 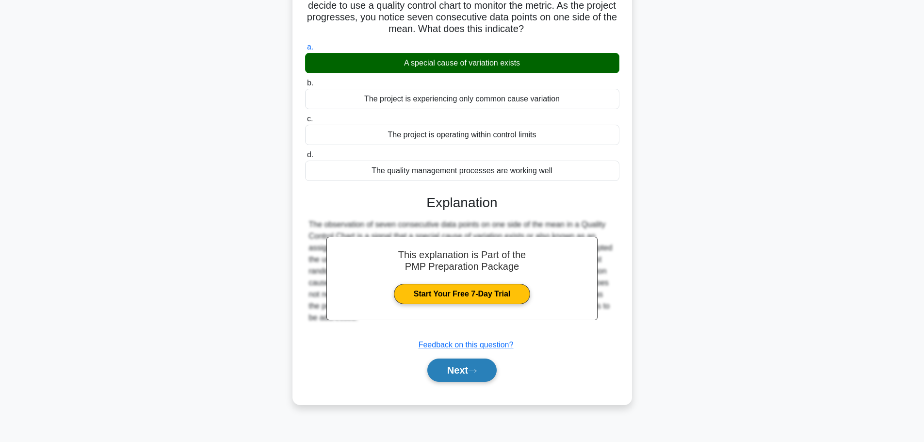 I want to click on div: The observation of seven consecutive data points on one side of the mean in a Quality Control Cha..., so click(x=462, y=271).